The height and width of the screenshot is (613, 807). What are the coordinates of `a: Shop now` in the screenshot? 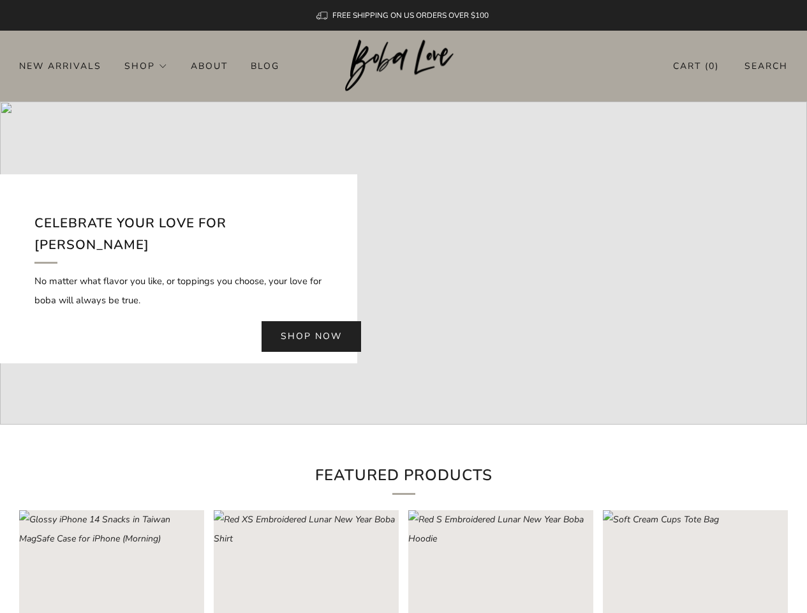 It's located at (311, 336).